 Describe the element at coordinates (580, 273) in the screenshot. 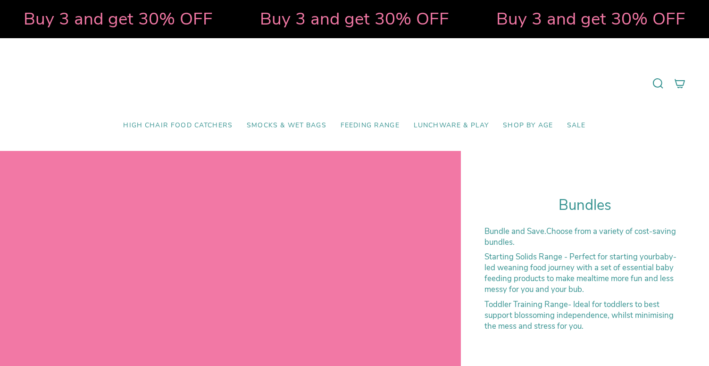

I see `span: baby-led weaning food journey with a set of essential baby feeding products to make mealtime more...` at that location.